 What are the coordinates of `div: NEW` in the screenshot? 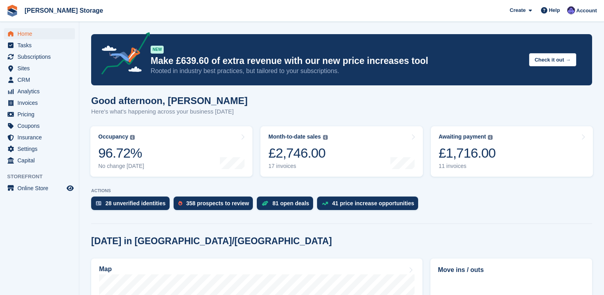 It's located at (157, 50).